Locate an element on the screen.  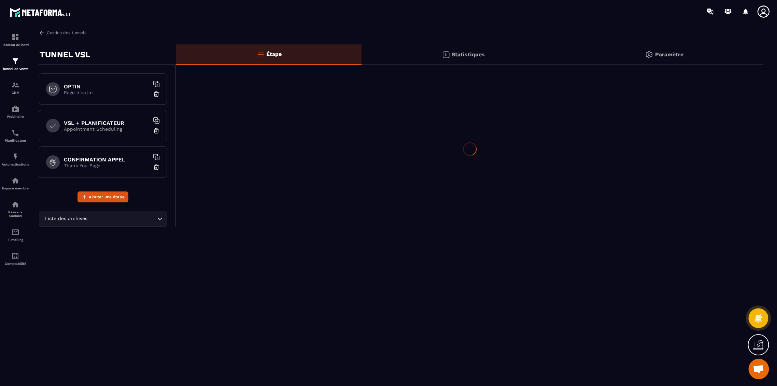
img: arrow is located at coordinates (42, 33).